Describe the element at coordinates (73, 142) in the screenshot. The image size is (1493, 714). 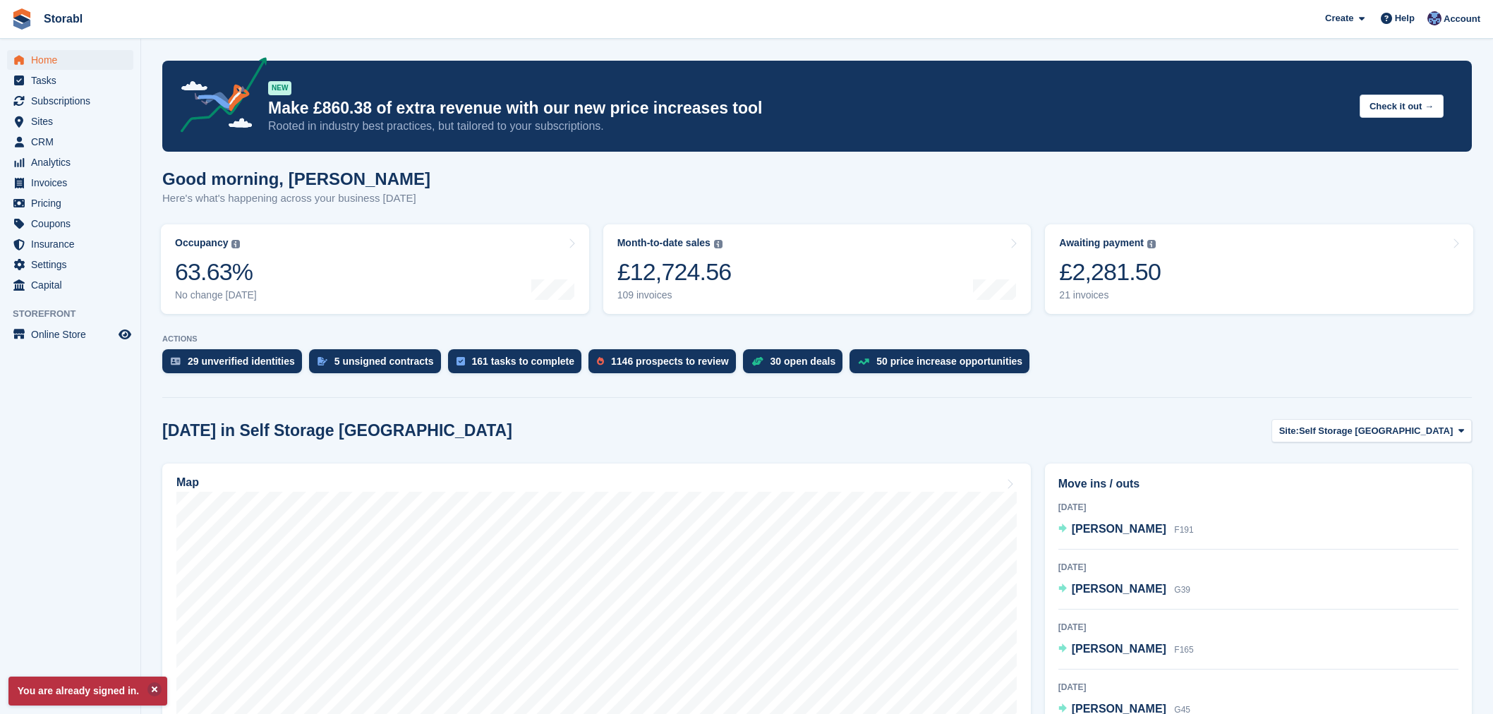
I see `span: CRM` at that location.